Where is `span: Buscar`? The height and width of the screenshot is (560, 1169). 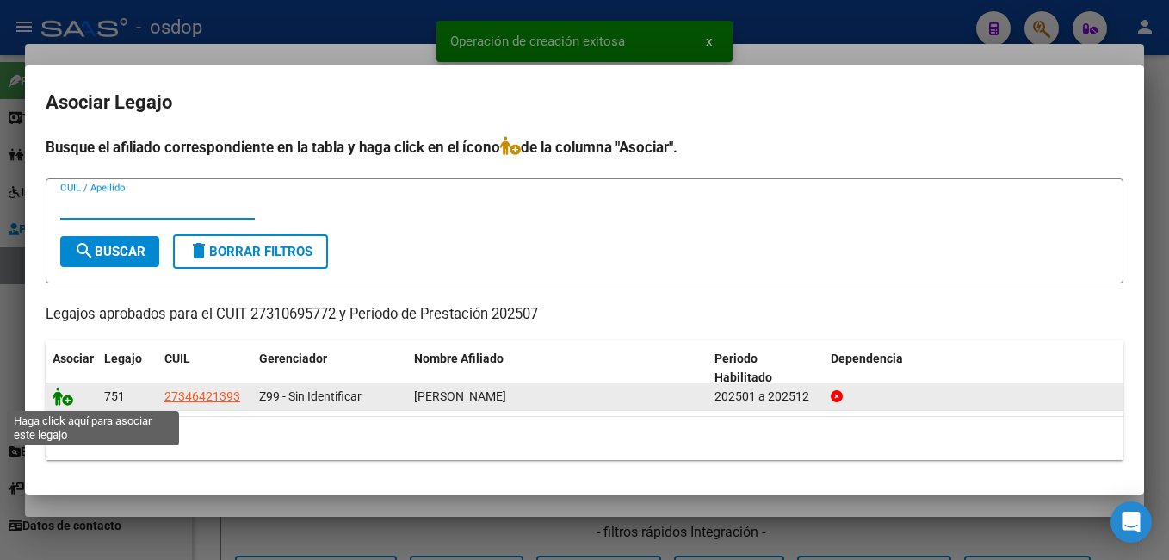 span: Buscar is located at coordinates (109, 251).